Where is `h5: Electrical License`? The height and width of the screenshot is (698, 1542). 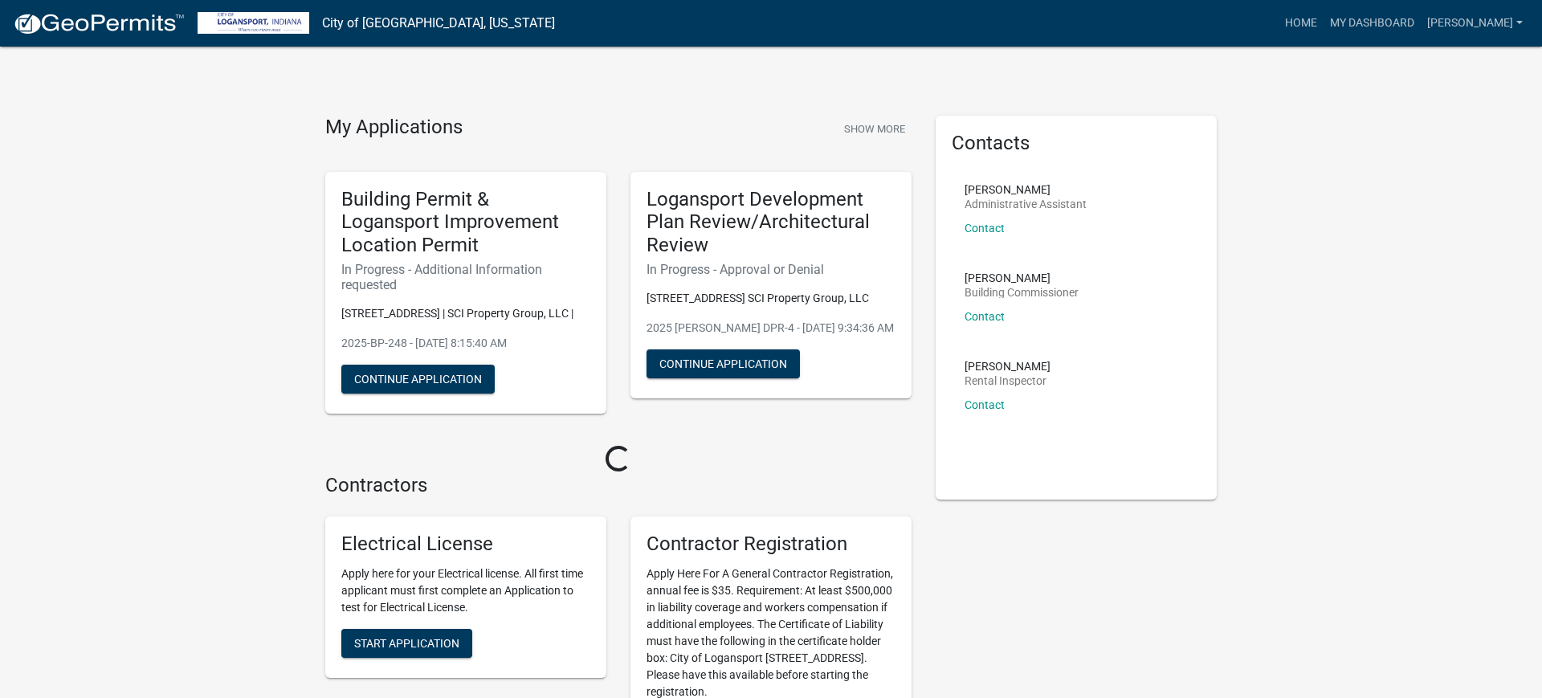
h5: Electrical License is located at coordinates (466, 544).